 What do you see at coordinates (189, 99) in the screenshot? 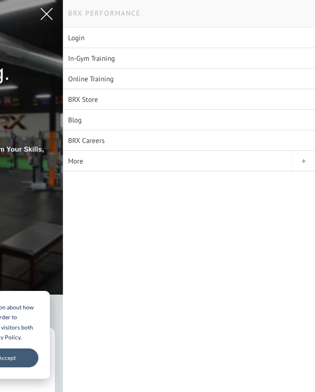
I see `div: Navigation Menu` at bounding box center [189, 99].